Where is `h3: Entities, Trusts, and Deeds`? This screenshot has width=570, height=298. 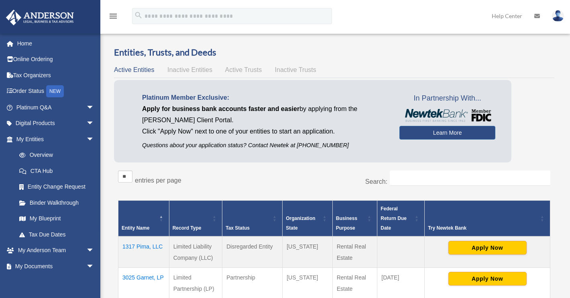 h3: Entities, Trusts, and Deeds is located at coordinates (334, 52).